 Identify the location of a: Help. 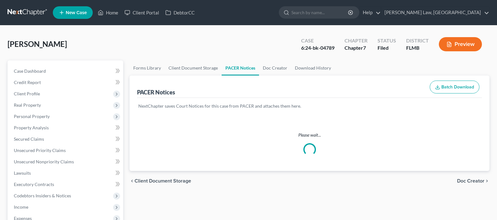
(370, 13).